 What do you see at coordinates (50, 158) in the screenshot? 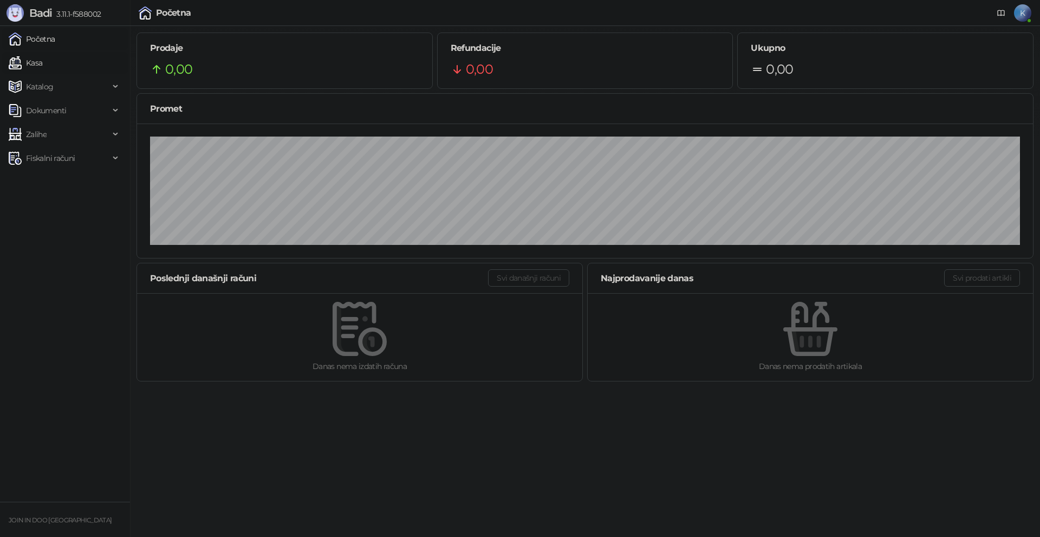
I see `span: Fiskalni računi` at bounding box center [50, 158].